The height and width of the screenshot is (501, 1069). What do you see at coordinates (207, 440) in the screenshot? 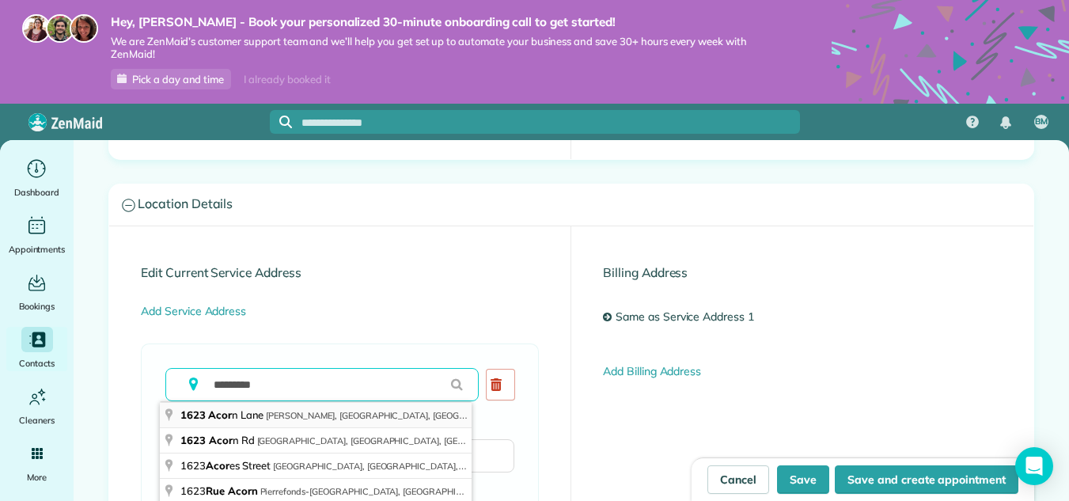
I see `span: 1623 Acor` at bounding box center [207, 440].